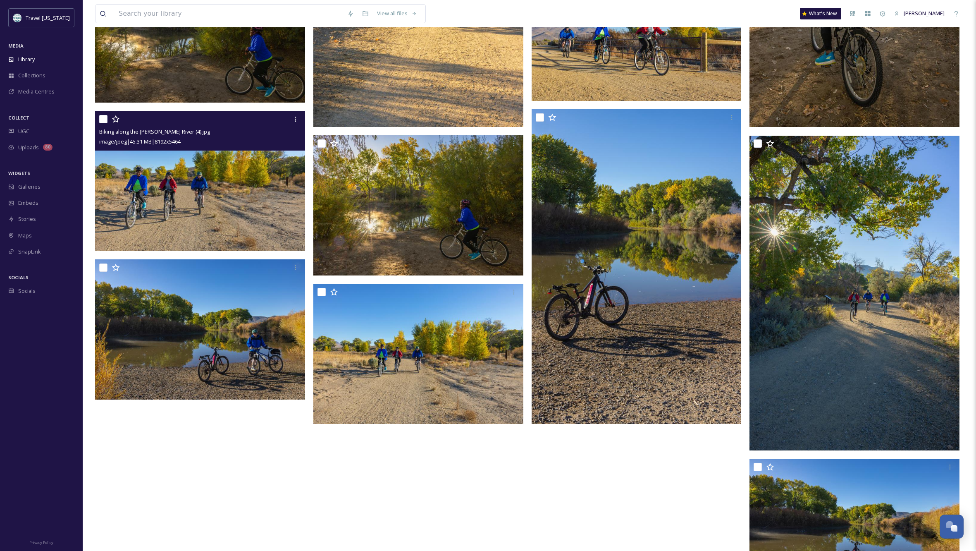 The width and height of the screenshot is (976, 551). Describe the element at coordinates (48, 147) in the screenshot. I see `div: 80` at that location.